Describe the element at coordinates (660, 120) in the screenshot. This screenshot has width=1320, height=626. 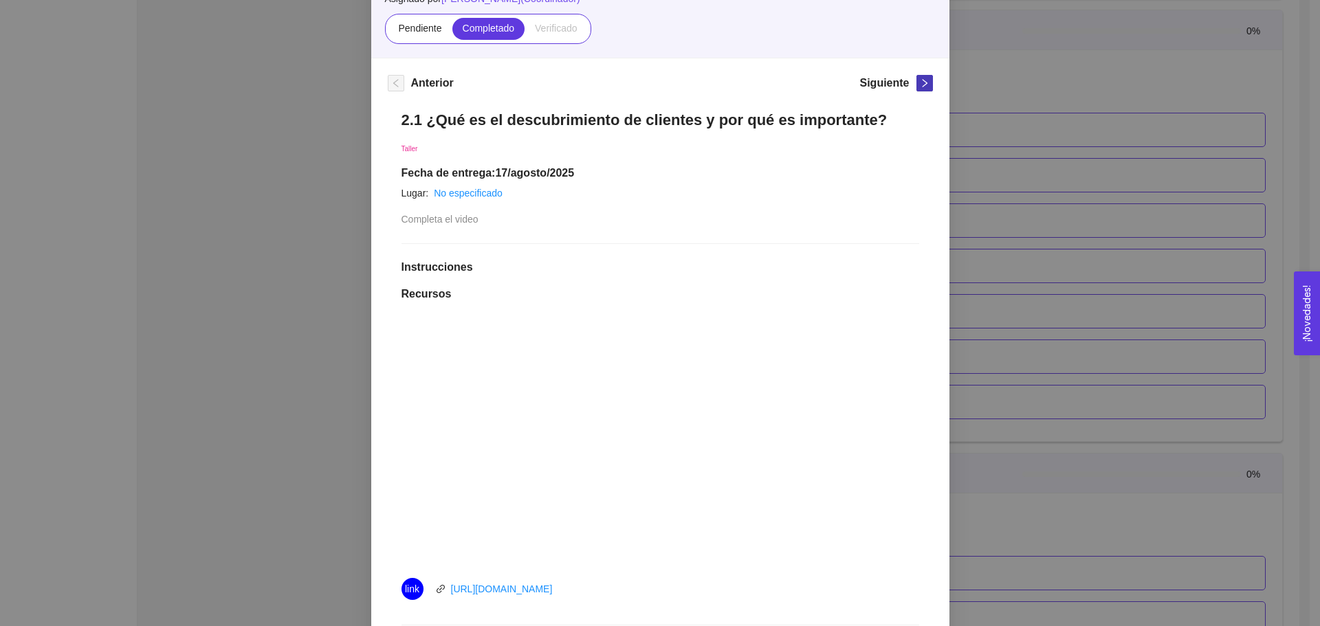
I see `h1: 2.1 ¿Qué es el descubrimiento de clientes y por qué es importante?` at that location.